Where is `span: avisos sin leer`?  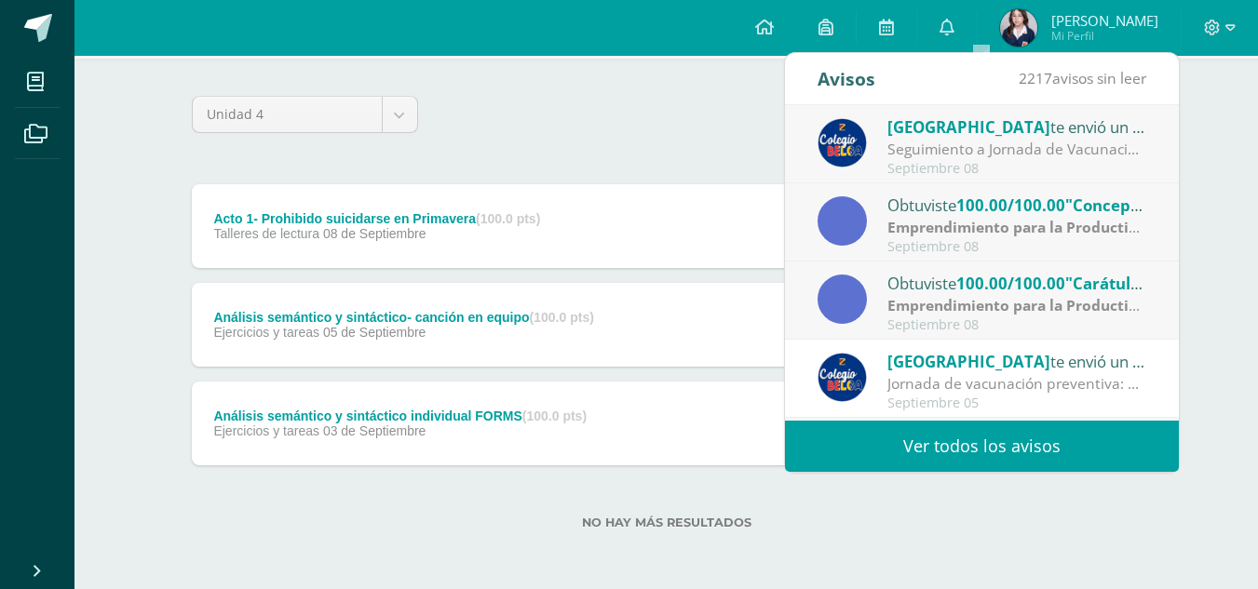
span: avisos sin leer is located at coordinates (1082, 78).